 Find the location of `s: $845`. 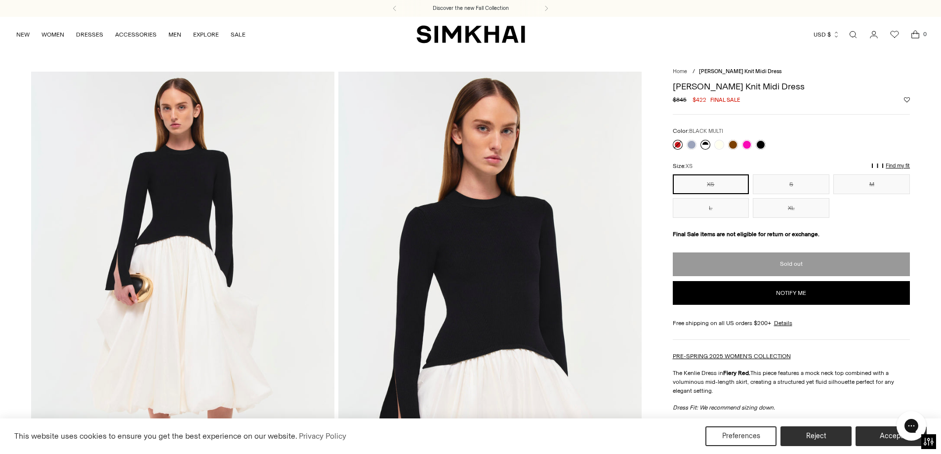

s: $845 is located at coordinates (680, 100).